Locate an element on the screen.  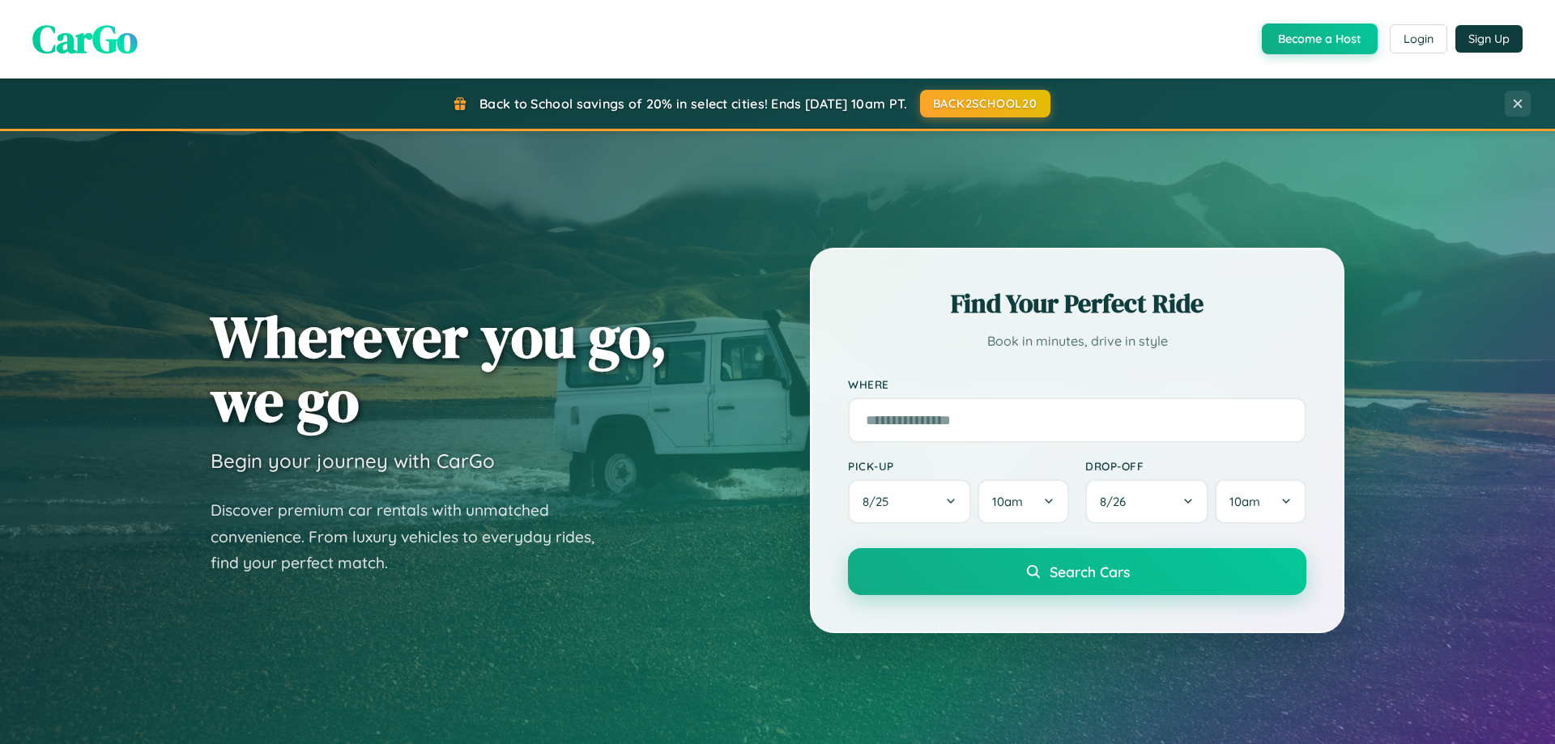
span: CarGo is located at coordinates (85, 39).